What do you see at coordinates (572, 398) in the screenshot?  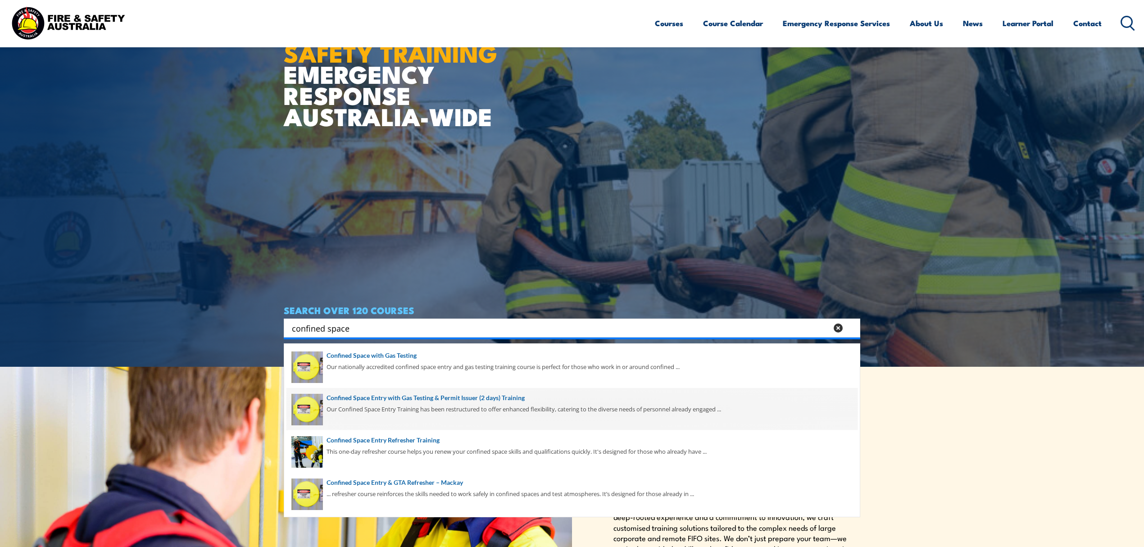 I see `a: Confined Space Entry with Gas Testing & Permit Issuer (2 days) Training` at bounding box center [572, 398].